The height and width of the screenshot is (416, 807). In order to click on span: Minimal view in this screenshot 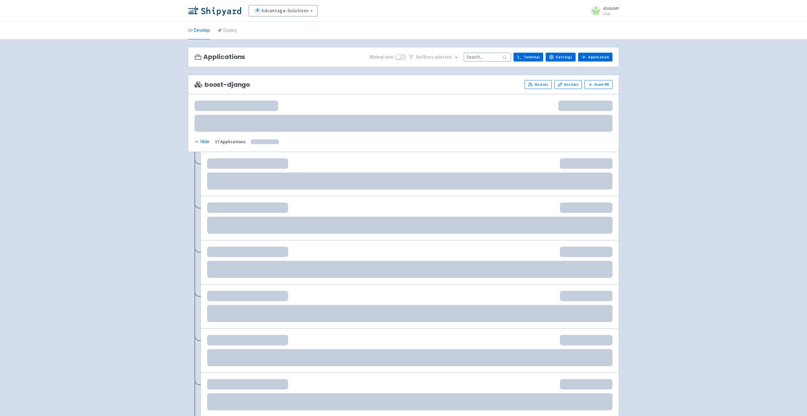, I will do `click(381, 57)`.